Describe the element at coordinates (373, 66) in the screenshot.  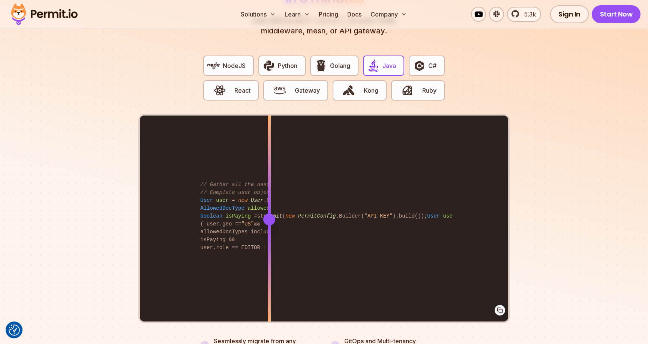
I see `img: Java` at that location.